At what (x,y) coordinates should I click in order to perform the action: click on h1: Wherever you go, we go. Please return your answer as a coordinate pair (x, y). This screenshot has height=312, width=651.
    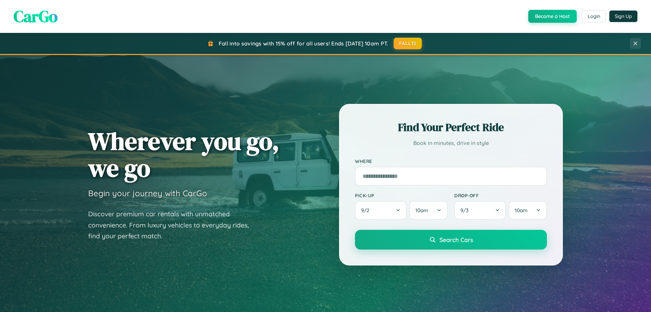
    Looking at the image, I should click on (184, 154).